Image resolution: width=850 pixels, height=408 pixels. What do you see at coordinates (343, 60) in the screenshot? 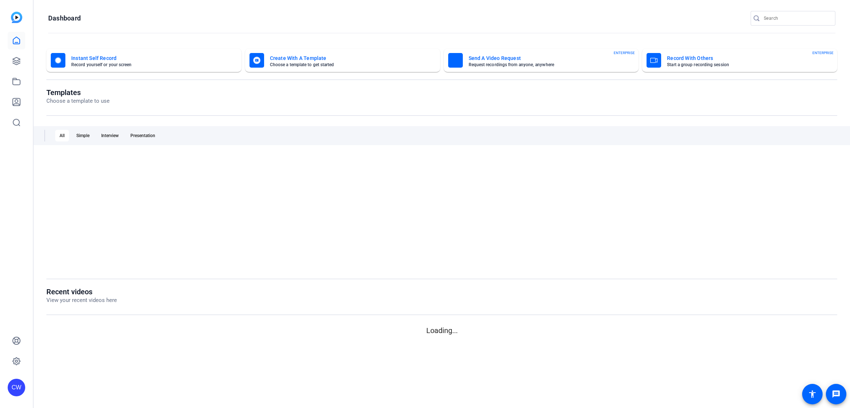
I see `button: Create With A TemplateChoose a template to get started` at bounding box center [343, 60].